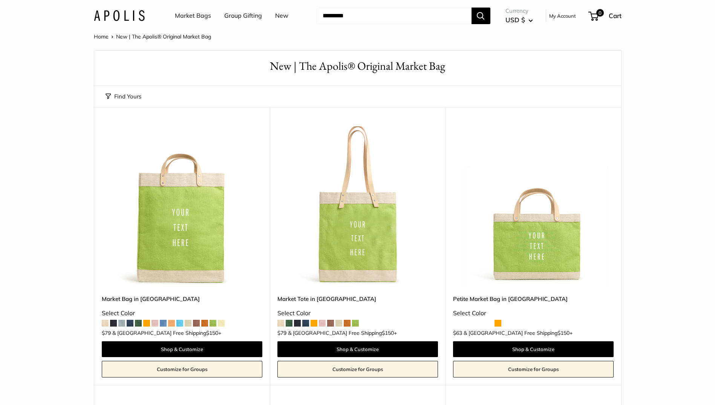  What do you see at coordinates (193, 16) in the screenshot?
I see `a: Market Bags` at bounding box center [193, 16].